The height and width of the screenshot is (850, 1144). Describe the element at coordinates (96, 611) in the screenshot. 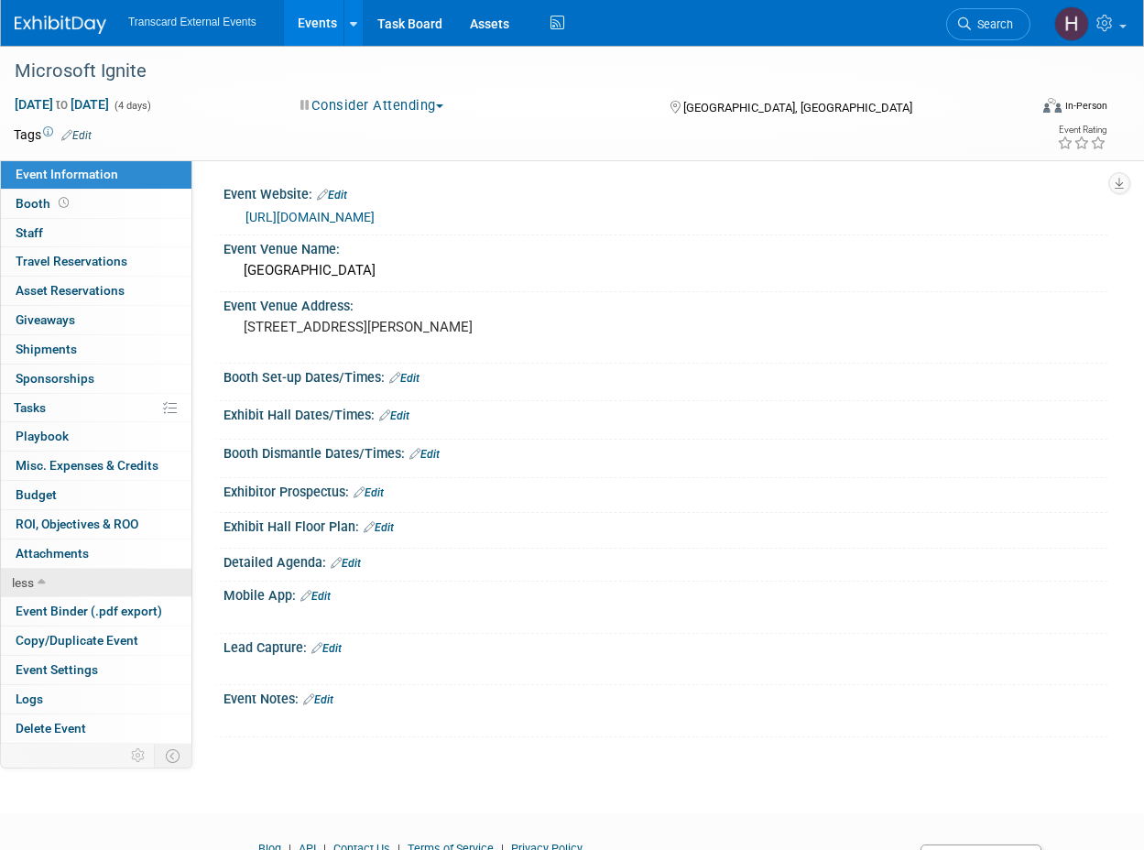

I see `a: Event Binder (.pdf export)` at that location.